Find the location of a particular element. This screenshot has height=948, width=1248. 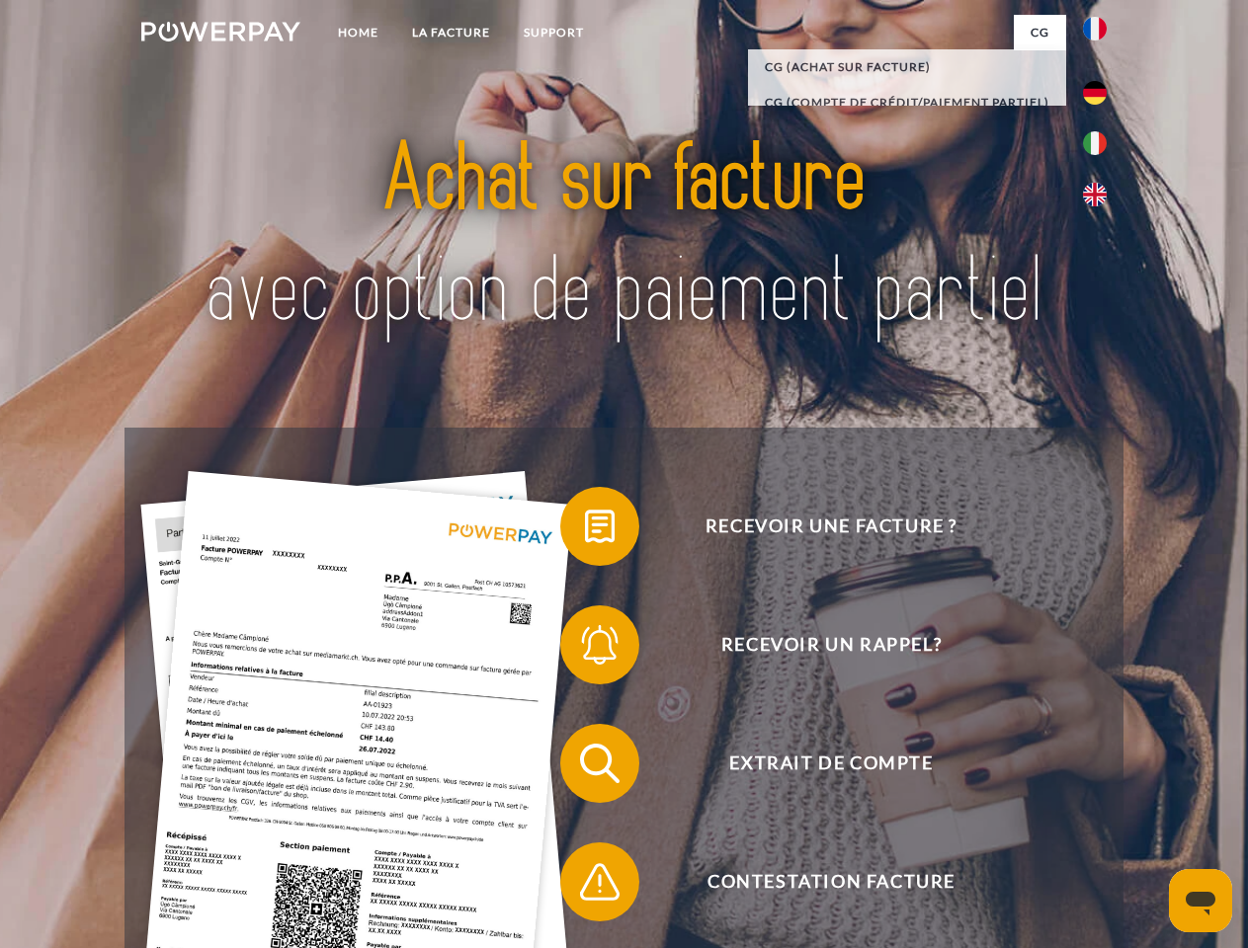

button: Contestation Facture is located at coordinates (817, 882).